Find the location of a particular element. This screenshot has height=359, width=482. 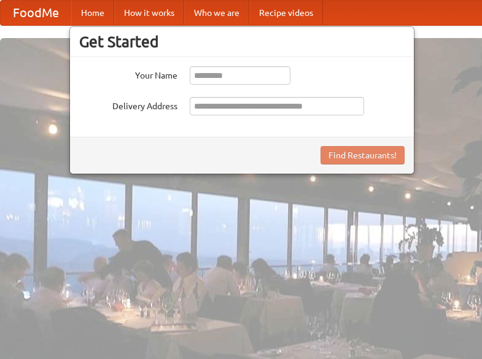

label: Your Name is located at coordinates (128, 74).